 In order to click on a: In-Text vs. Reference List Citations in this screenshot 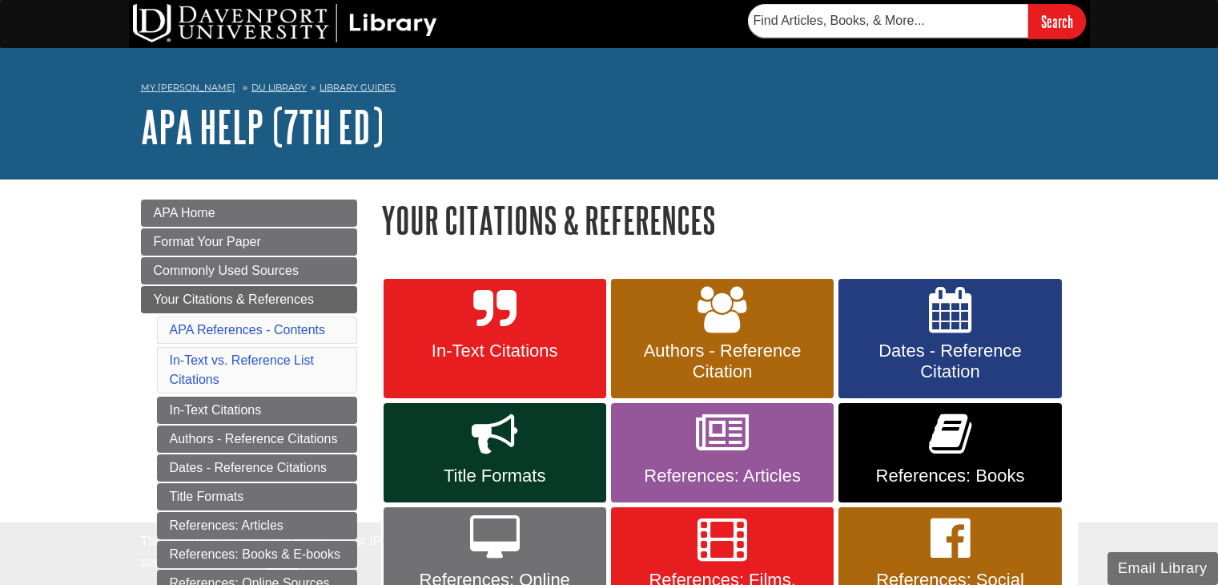, I will do `click(242, 369)`.